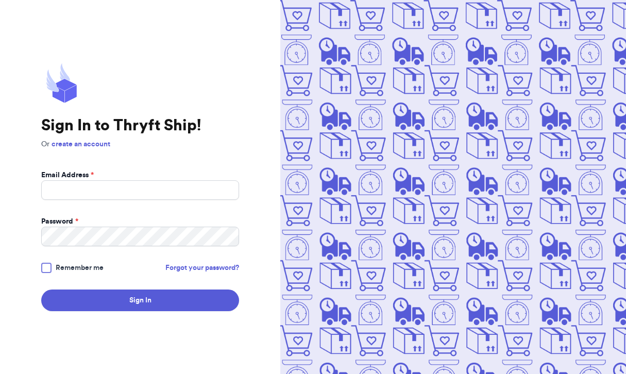 This screenshot has width=626, height=374. I want to click on a: create an account, so click(81, 144).